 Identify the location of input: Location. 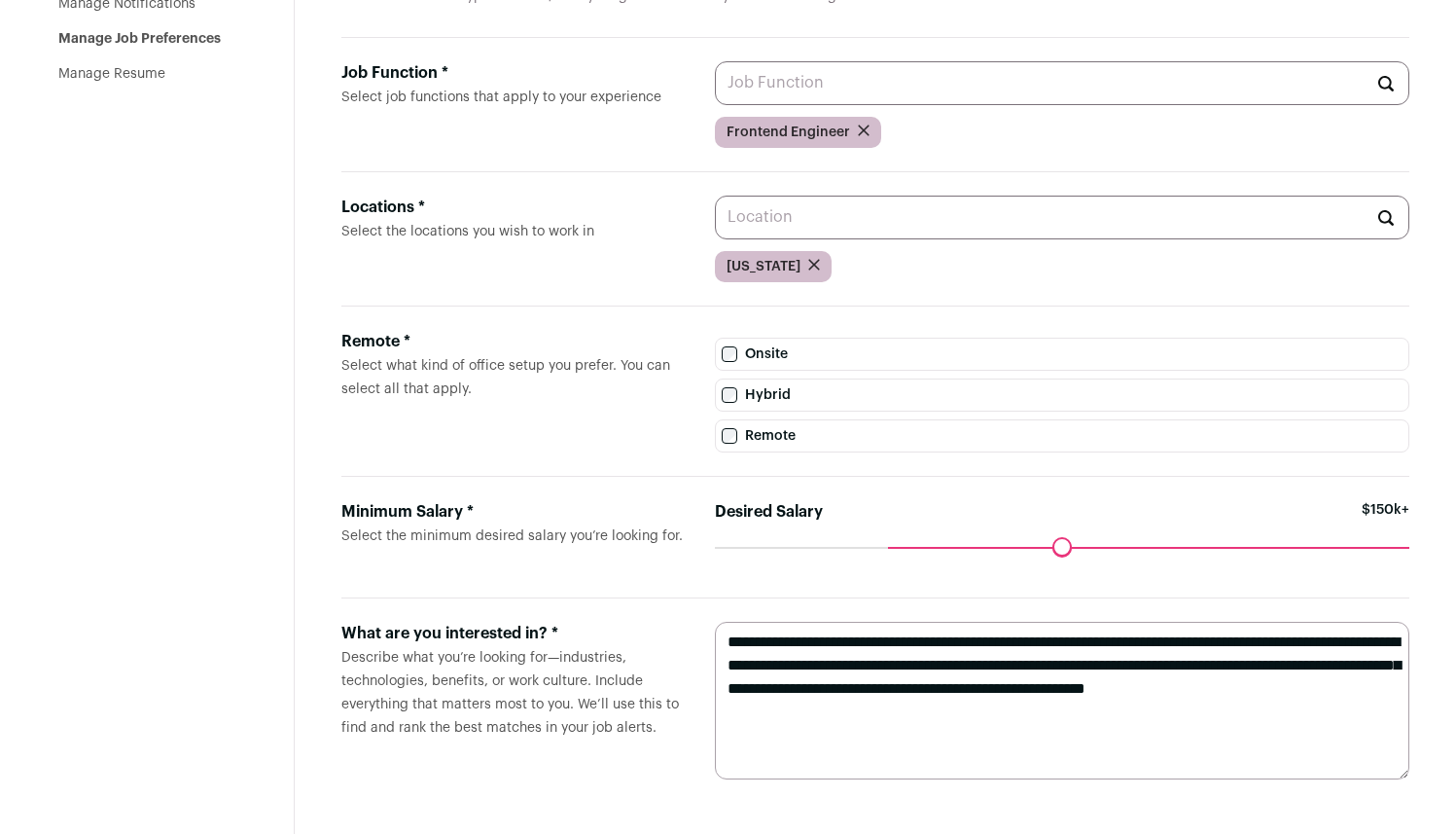
(1062, 217).